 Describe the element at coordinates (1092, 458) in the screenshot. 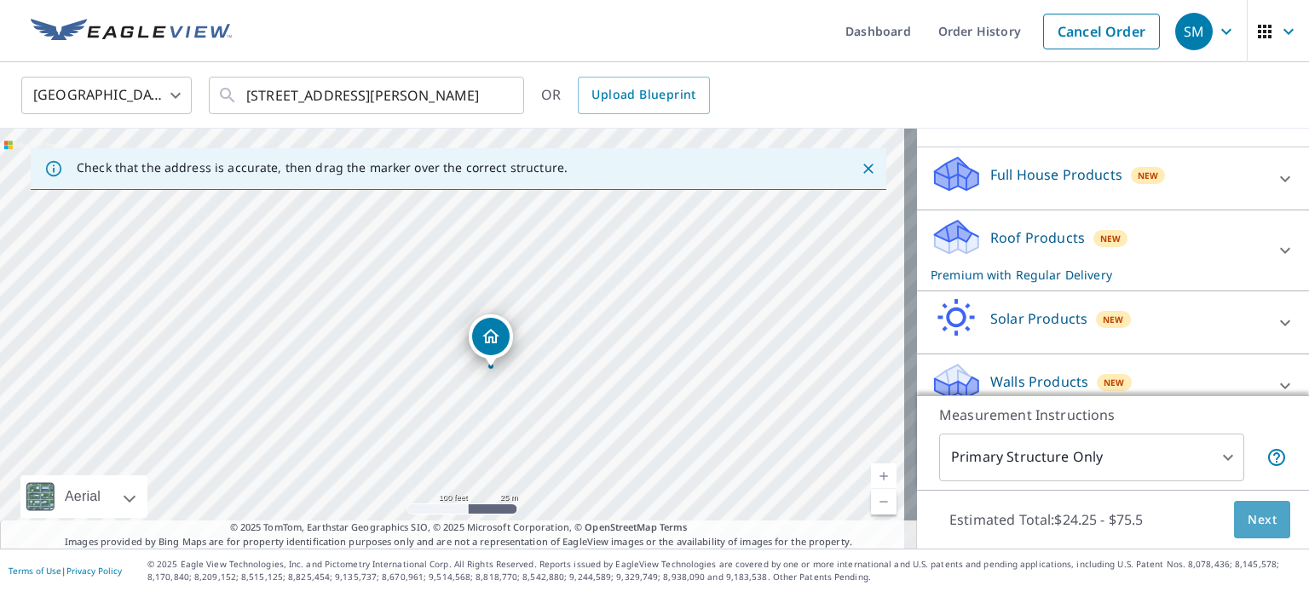

I see `div: Primary Structure Only` at that location.